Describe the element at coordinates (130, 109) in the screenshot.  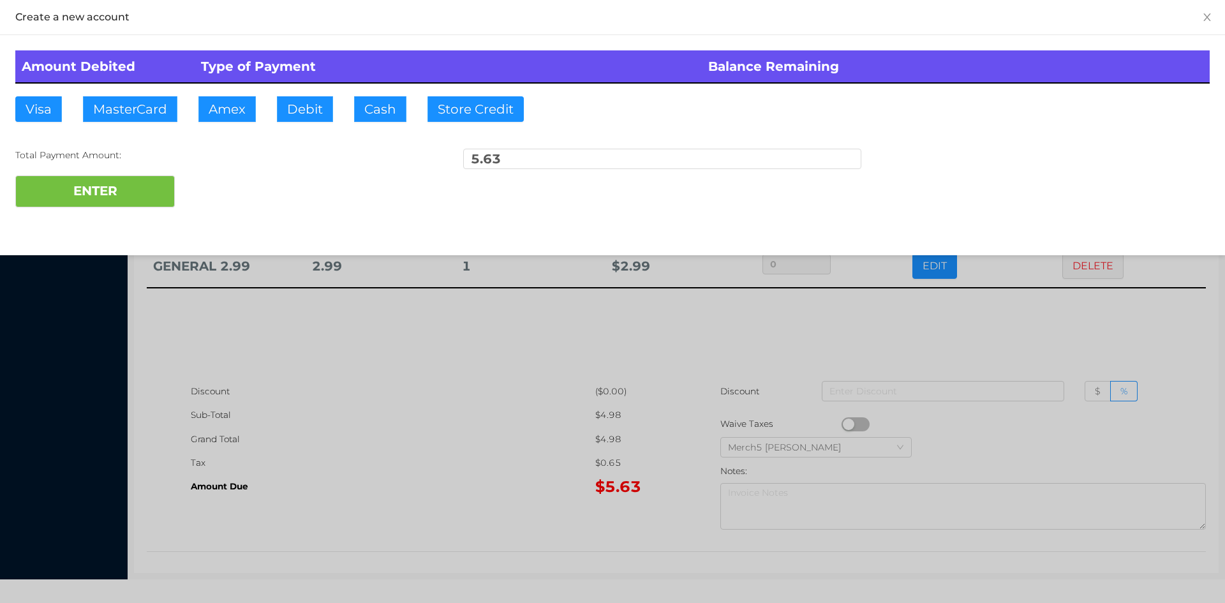
I see `button: MasterCard` at that location.